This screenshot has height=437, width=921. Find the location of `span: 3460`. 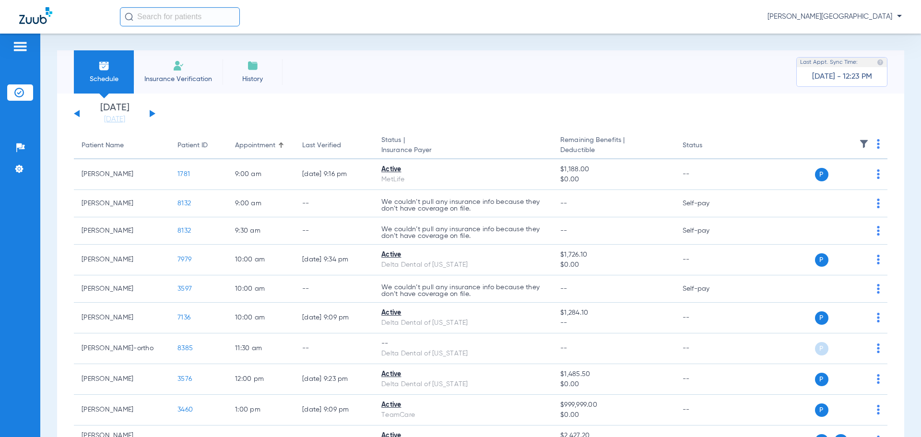

span: 3460 is located at coordinates (185, 410).